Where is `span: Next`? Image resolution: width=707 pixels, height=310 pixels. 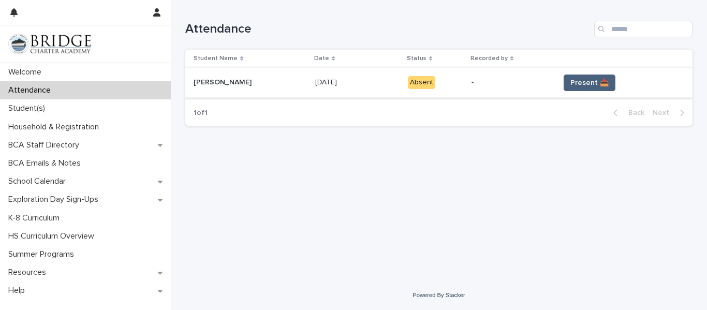 span: Next is located at coordinates (664, 113).